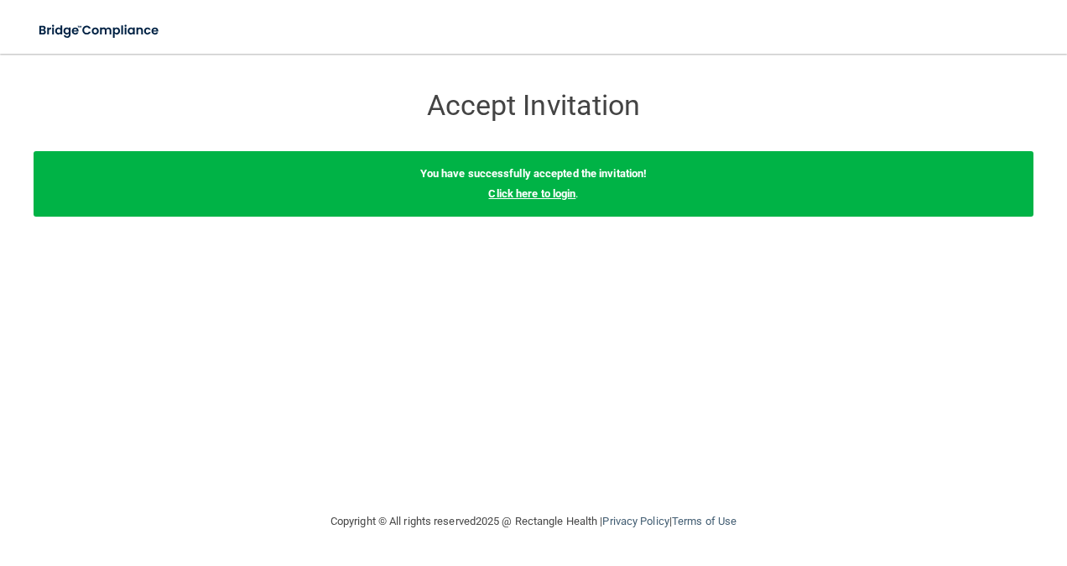  Describe the element at coordinates (534, 521) in the screenshot. I see `div: Copyright © All rights reserved 2025 @ Rectangle Health | |` at that location.